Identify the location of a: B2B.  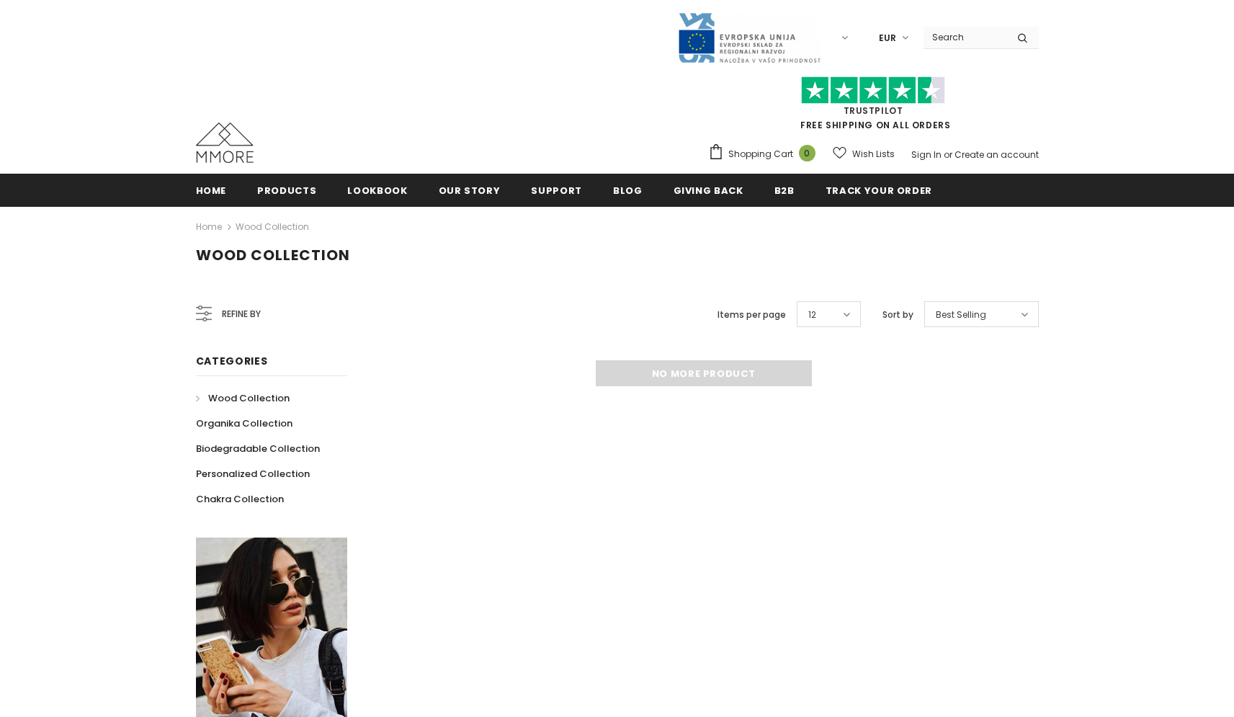
(784, 189).